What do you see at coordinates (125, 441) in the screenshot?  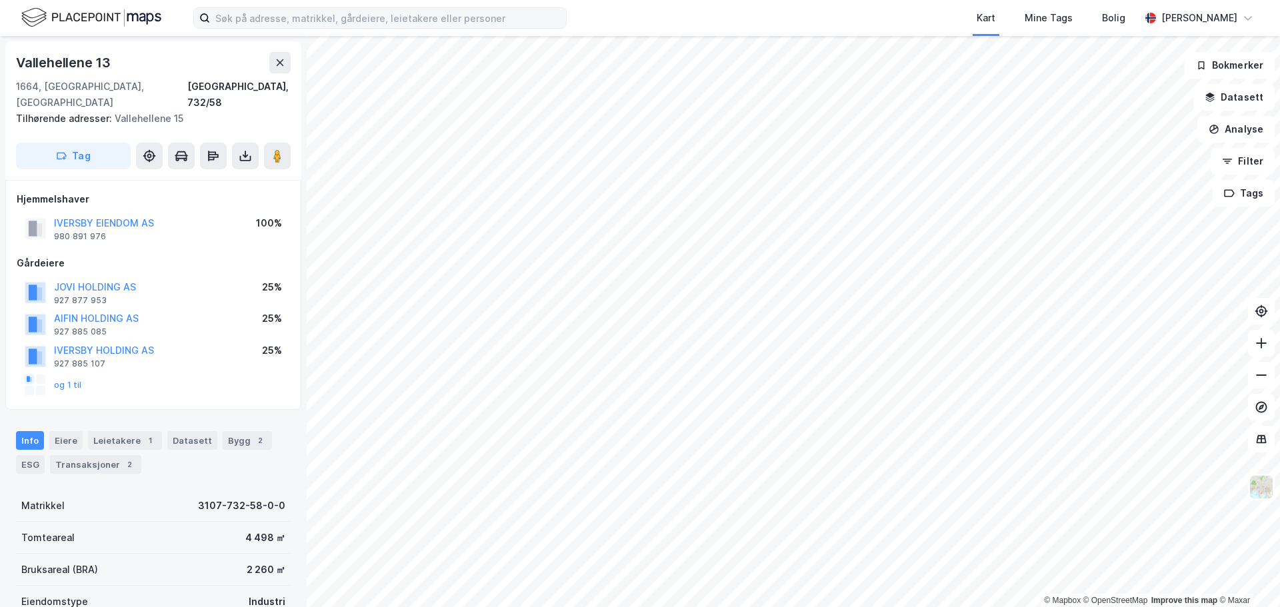 I see `div: Leietakere` at bounding box center [125, 441].